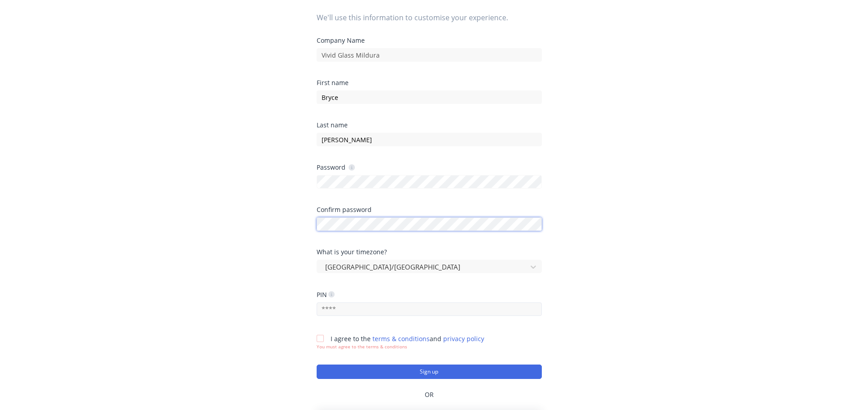 The width and height of the screenshot is (858, 410). I want to click on a: privacy policy, so click(463, 339).